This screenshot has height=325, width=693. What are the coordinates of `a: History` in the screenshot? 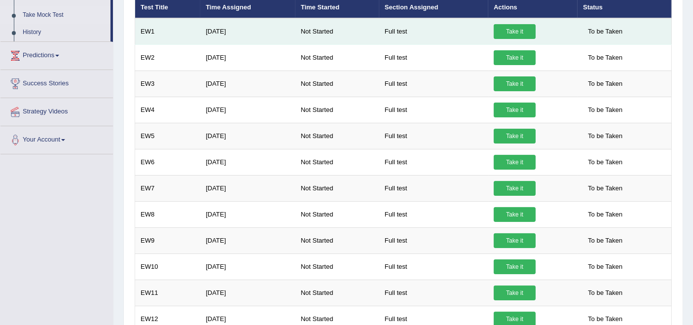 It's located at (64, 33).